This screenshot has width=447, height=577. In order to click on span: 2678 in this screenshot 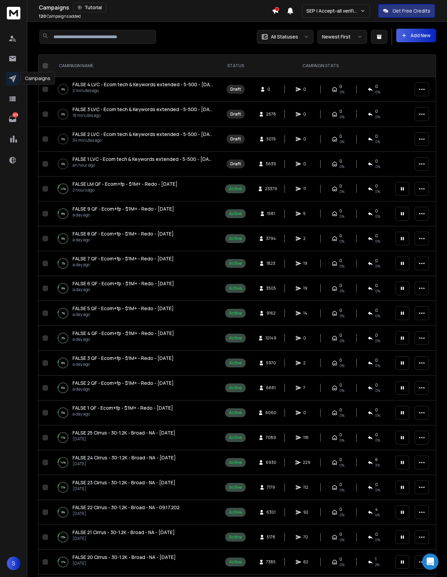, I will do `click(271, 114)`.